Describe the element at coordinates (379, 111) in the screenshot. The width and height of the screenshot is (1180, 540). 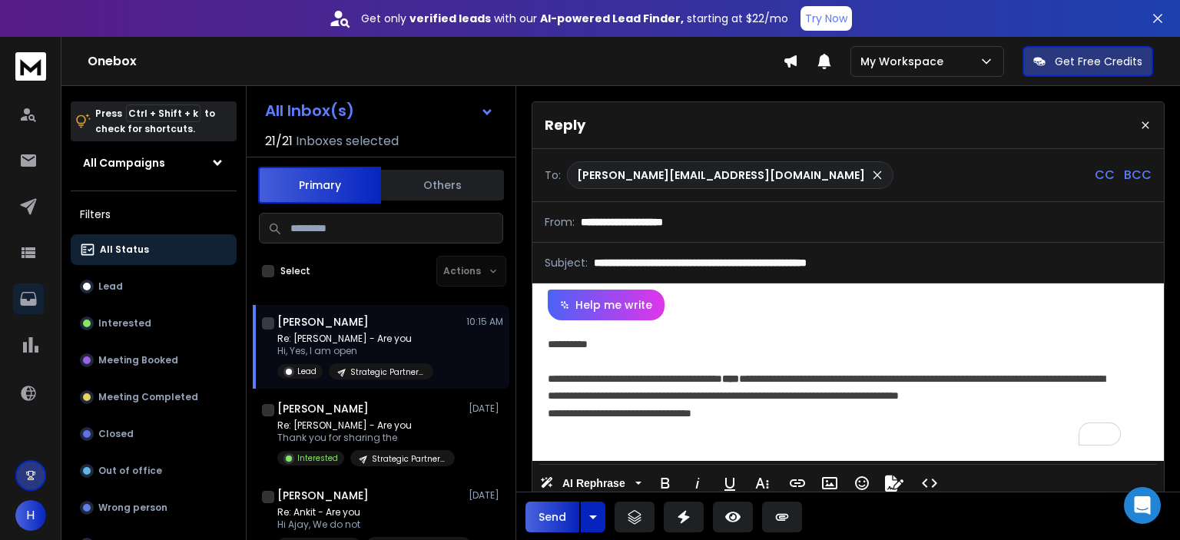
I see `button: All Inbox(s)` at that location.